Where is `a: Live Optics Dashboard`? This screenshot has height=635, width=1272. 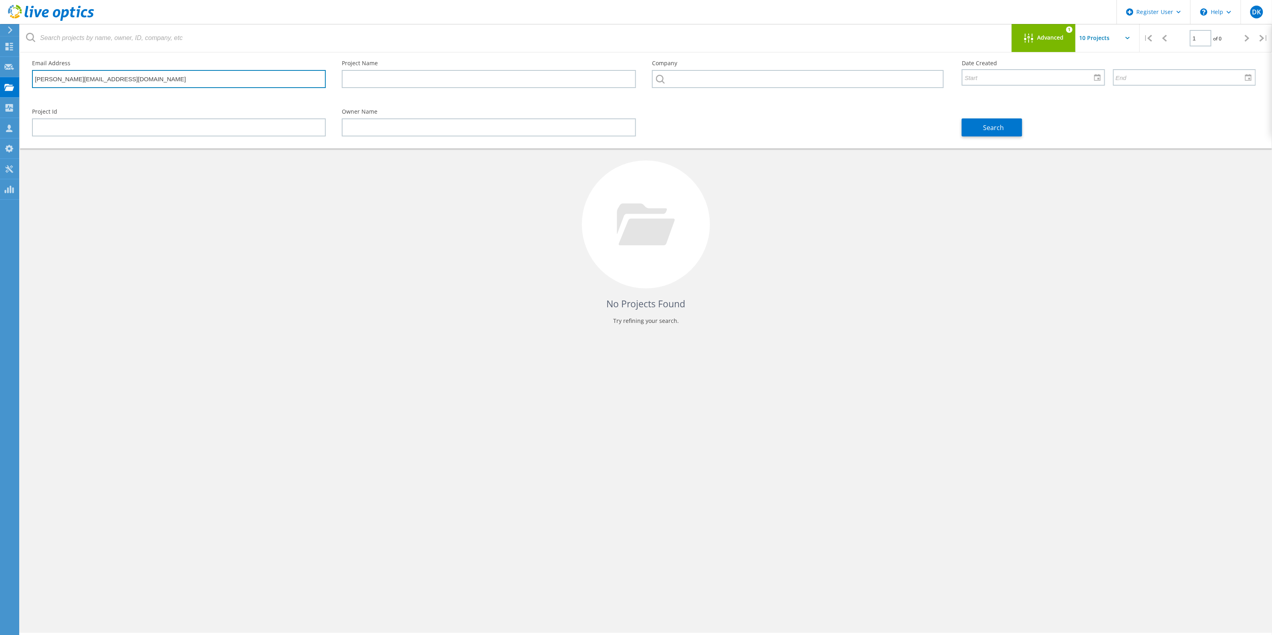
a: Live Optics Dashboard is located at coordinates (51, 20).